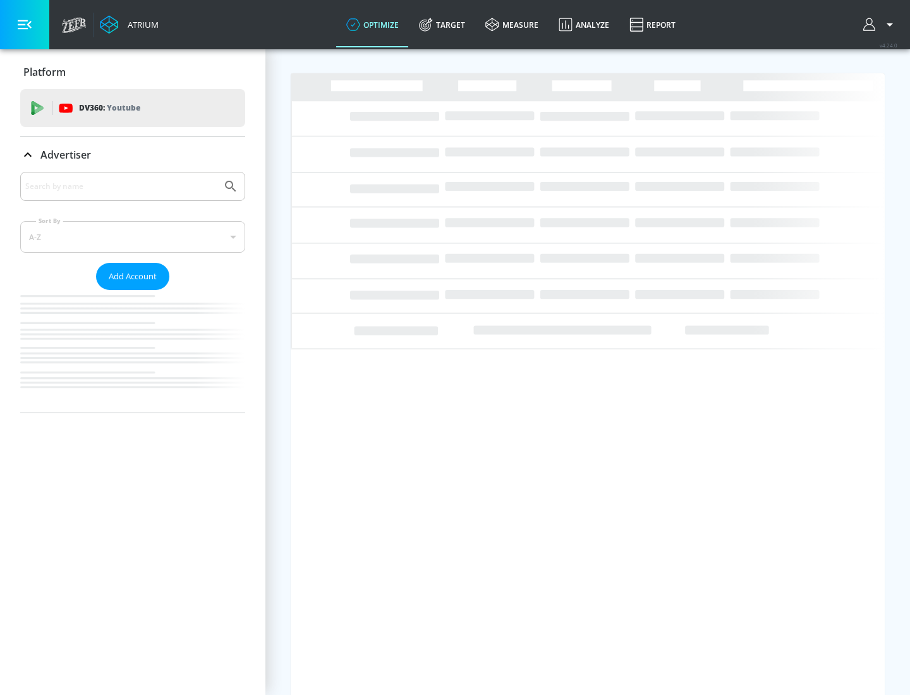 The width and height of the screenshot is (910, 695). I want to click on div: Atrium, so click(140, 25).